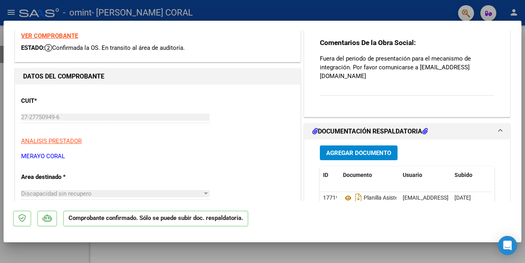 Image resolution: width=525 pixels, height=263 pixels. Describe the element at coordinates (115, 48) in the screenshot. I see `span: Confirmada la OS. En transito al área de auditoría.` at that location.